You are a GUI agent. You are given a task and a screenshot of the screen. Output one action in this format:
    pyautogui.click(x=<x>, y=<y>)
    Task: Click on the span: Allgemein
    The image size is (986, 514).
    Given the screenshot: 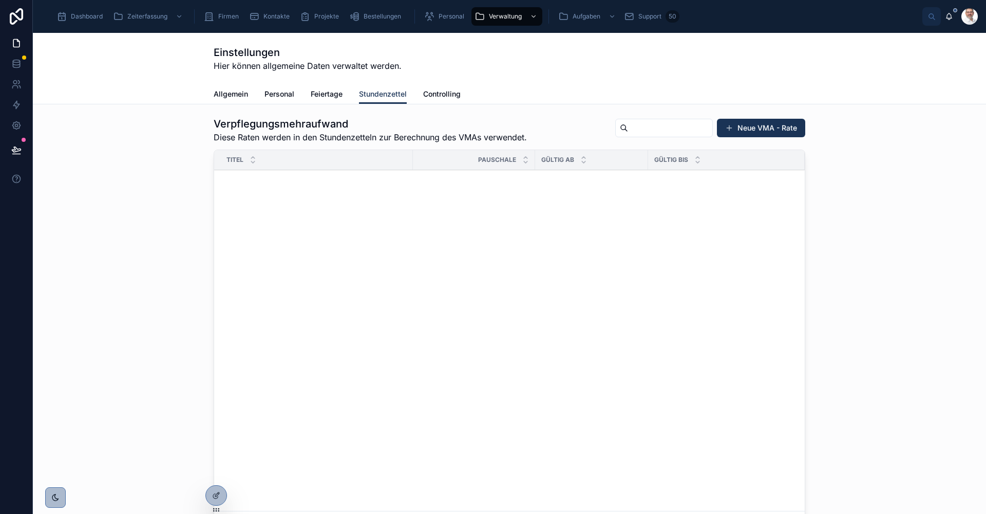 What is the action you would take?
    pyautogui.click(x=231, y=94)
    